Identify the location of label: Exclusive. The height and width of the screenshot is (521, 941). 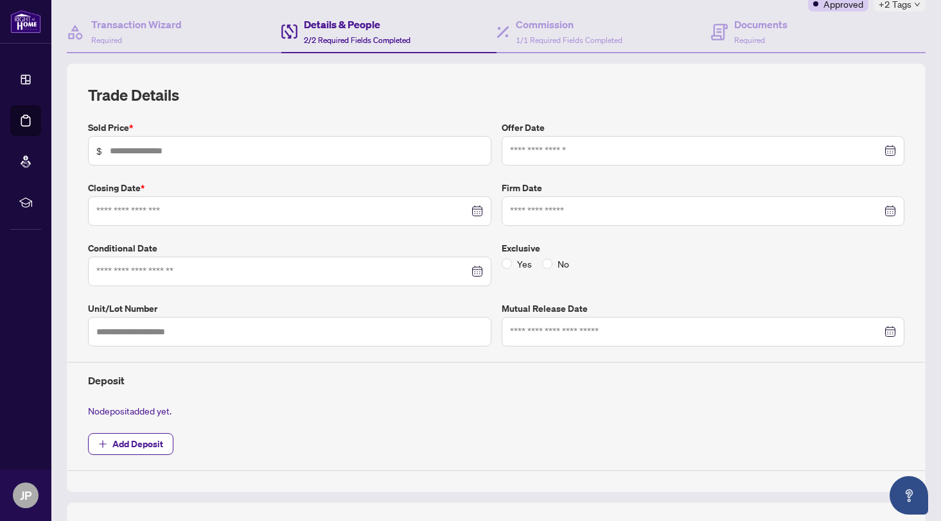
(703, 249).